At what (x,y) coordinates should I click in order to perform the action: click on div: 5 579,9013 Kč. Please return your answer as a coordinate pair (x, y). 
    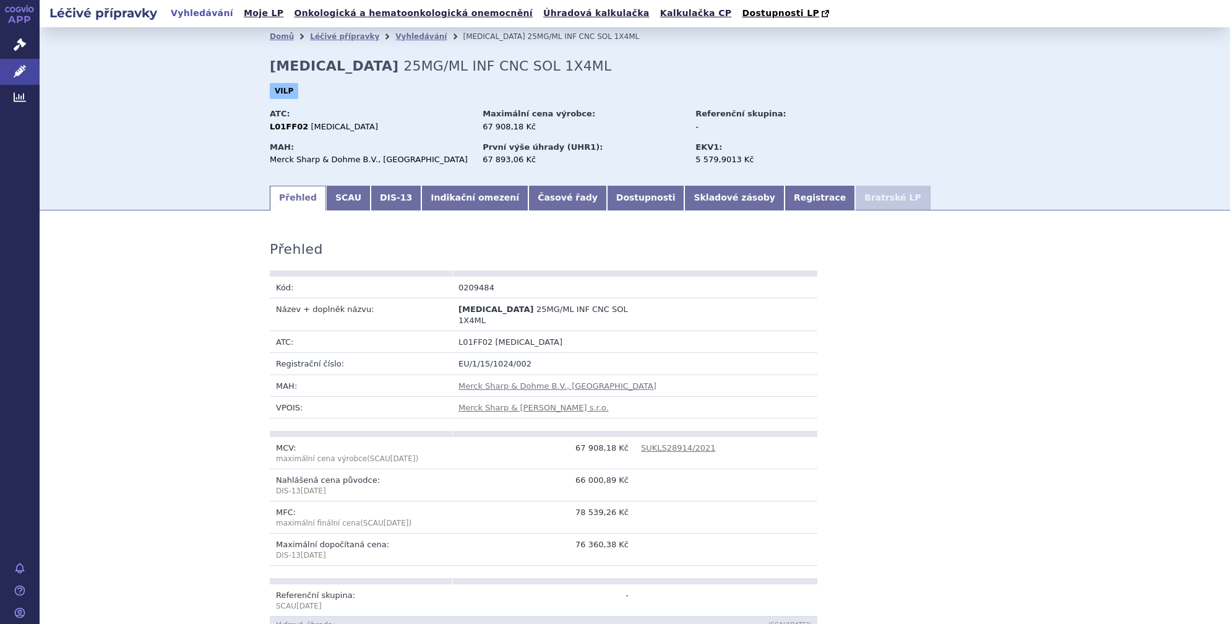
    Looking at the image, I should click on (765, 160).